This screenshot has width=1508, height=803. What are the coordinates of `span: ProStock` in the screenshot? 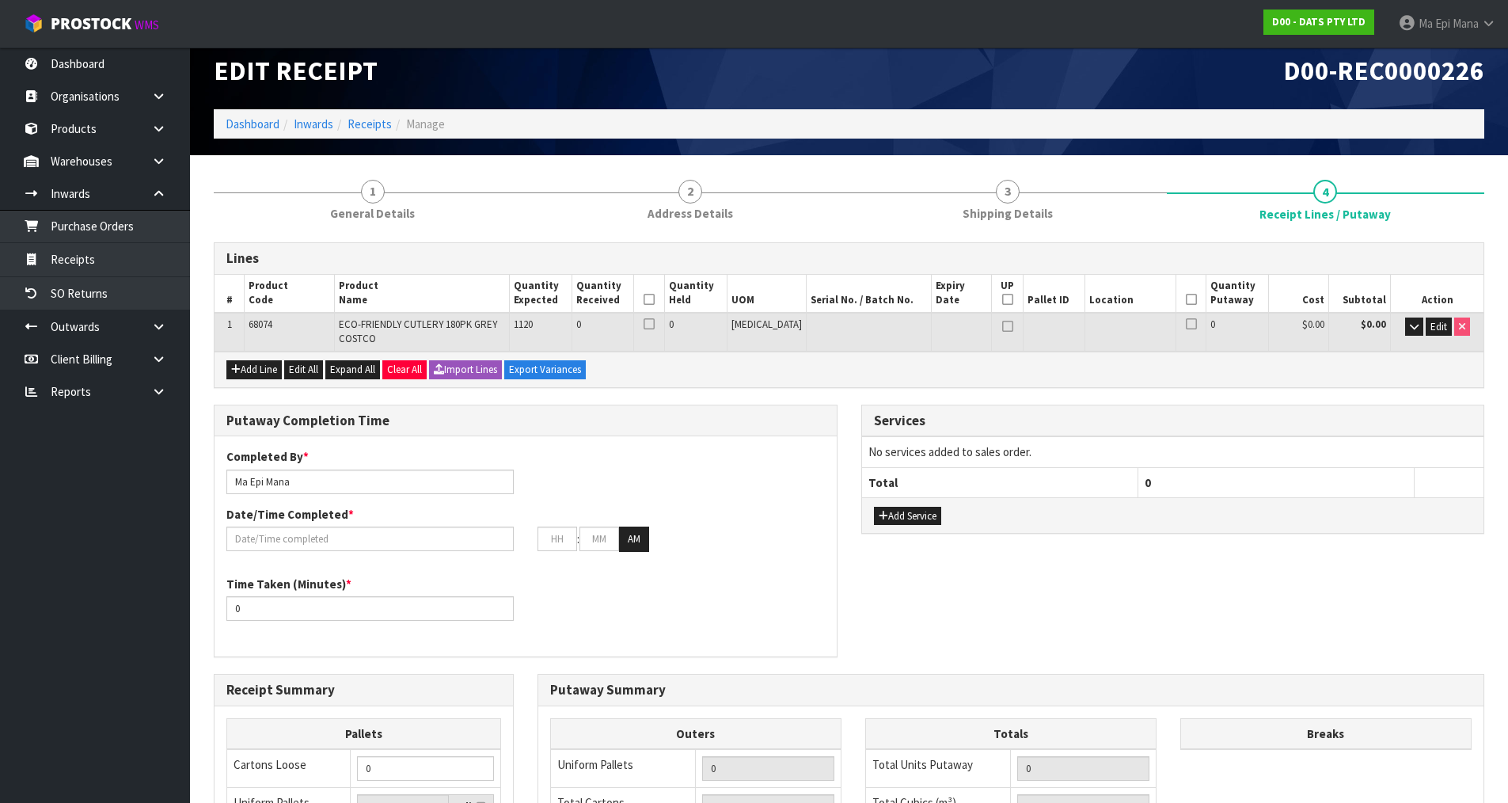 It's located at (91, 24).